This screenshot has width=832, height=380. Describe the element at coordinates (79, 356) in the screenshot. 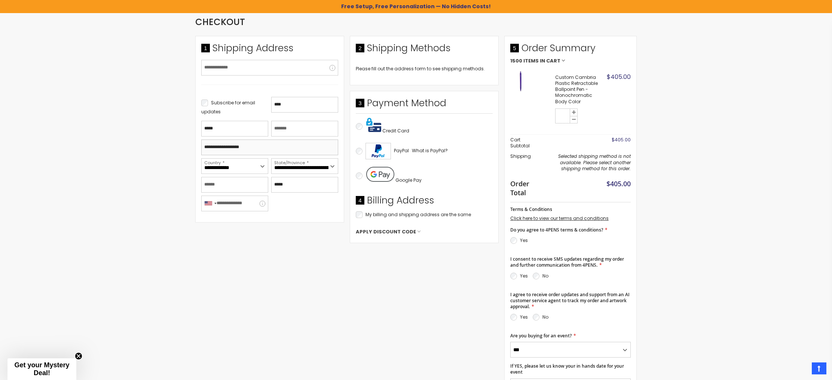

I see `button: Close teaser` at that location.